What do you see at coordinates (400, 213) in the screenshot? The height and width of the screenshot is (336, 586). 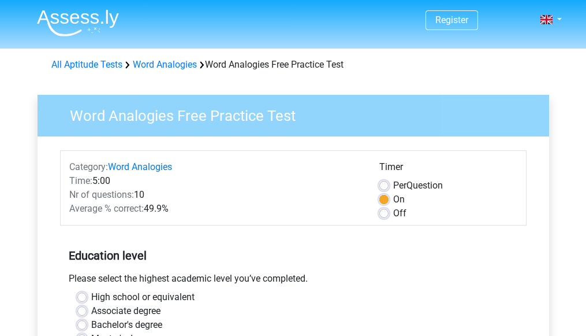 I see `label: Off` at bounding box center [400, 213].